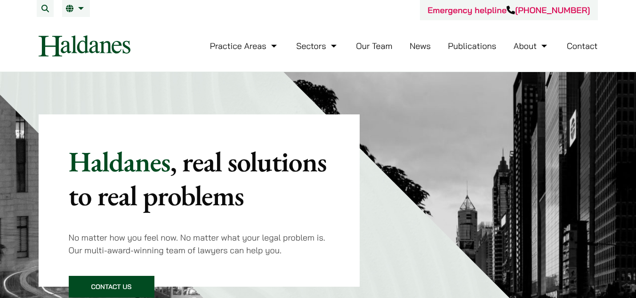  I want to click on p: No matter how you feel now. No matter what your legal problem is. Our multi-award-winning team of..., so click(199, 244).